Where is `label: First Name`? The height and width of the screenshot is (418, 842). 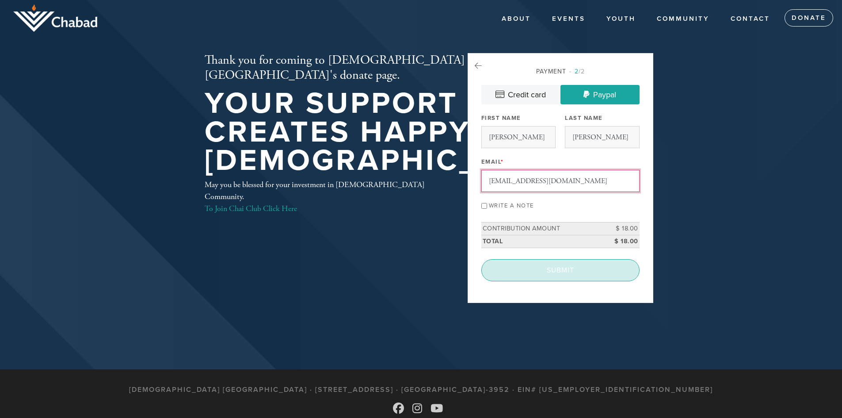
label: First Name is located at coordinates (501, 118).